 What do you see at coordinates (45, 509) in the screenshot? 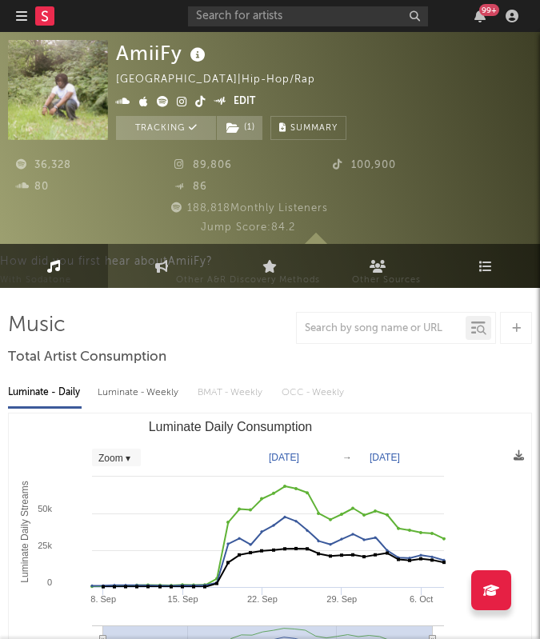
I see `text: 50k` at bounding box center [45, 509].